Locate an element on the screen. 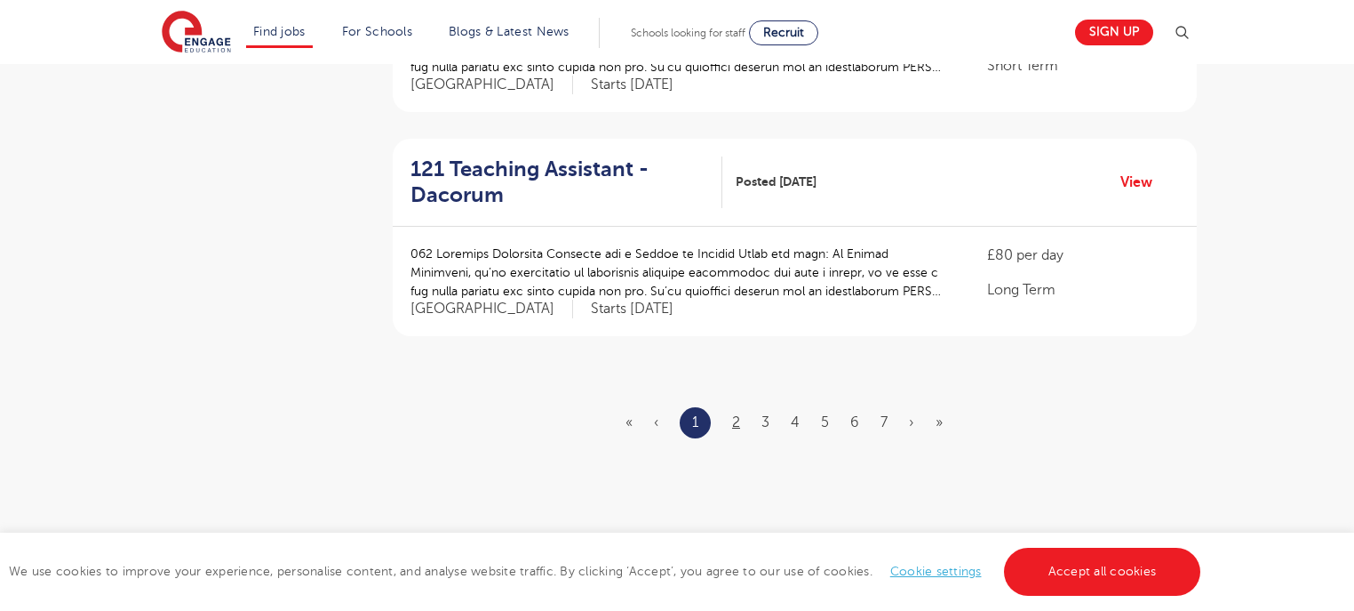 This screenshot has height=611, width=1354. p: Short Term is located at coordinates (1083, 66).